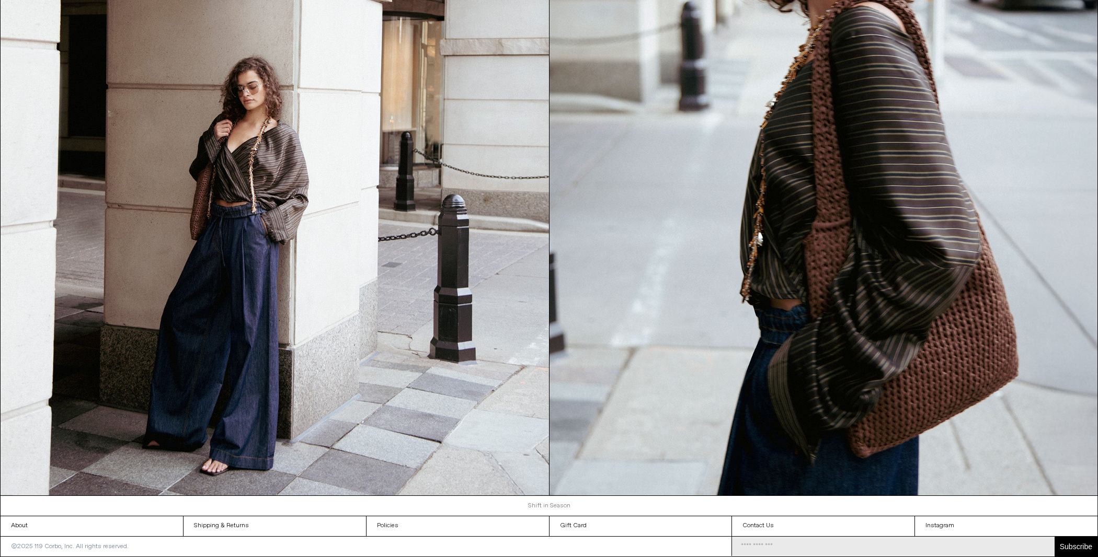 Image resolution: width=1098 pixels, height=557 pixels. What do you see at coordinates (549, 506) in the screenshot?
I see `a: Shift in Season` at bounding box center [549, 506].